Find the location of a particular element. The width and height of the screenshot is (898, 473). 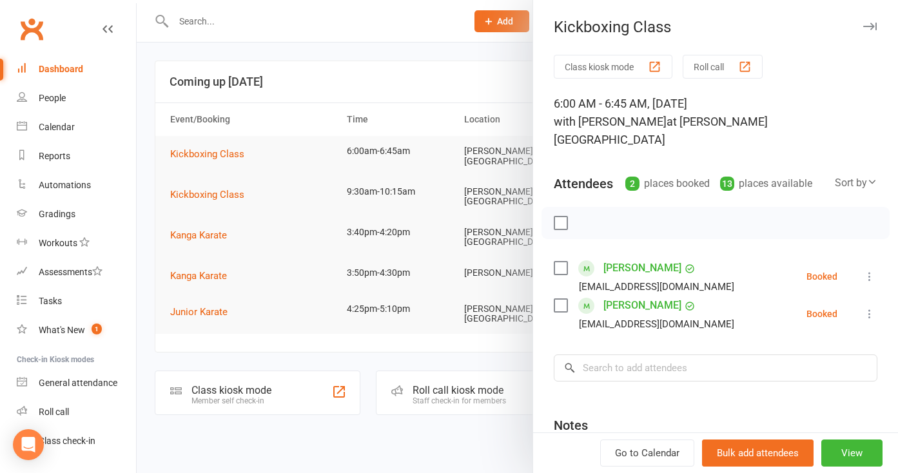

a: What's New1 is located at coordinates (76, 330).